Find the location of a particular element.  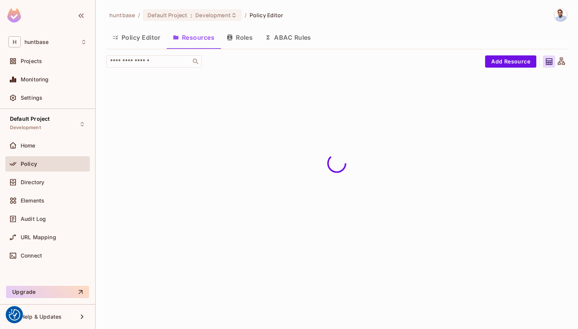

span: Elements is located at coordinates (33, 201).